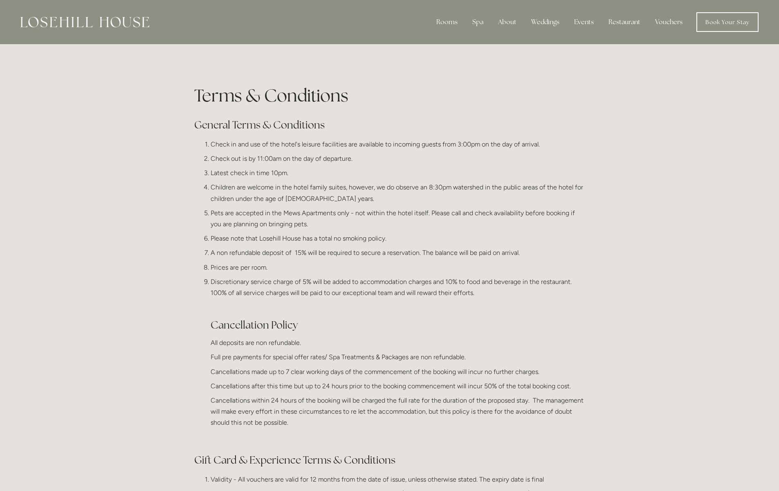  I want to click on p: Cancellations made up to 7 clear working days of the commencement of the booking will incur no fu..., so click(398, 371).